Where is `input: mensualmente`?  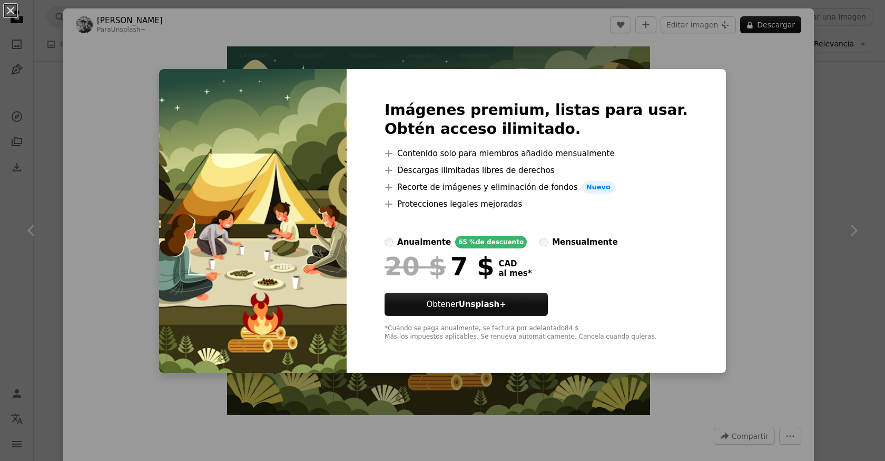
input: mensualmente is located at coordinates (544, 242).